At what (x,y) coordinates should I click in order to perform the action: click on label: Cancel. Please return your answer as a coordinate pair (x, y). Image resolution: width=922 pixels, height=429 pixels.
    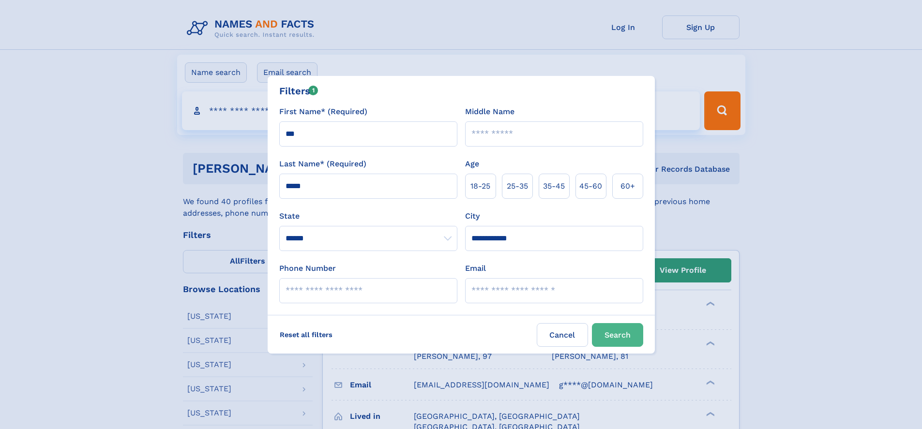
    Looking at the image, I should click on (563, 335).